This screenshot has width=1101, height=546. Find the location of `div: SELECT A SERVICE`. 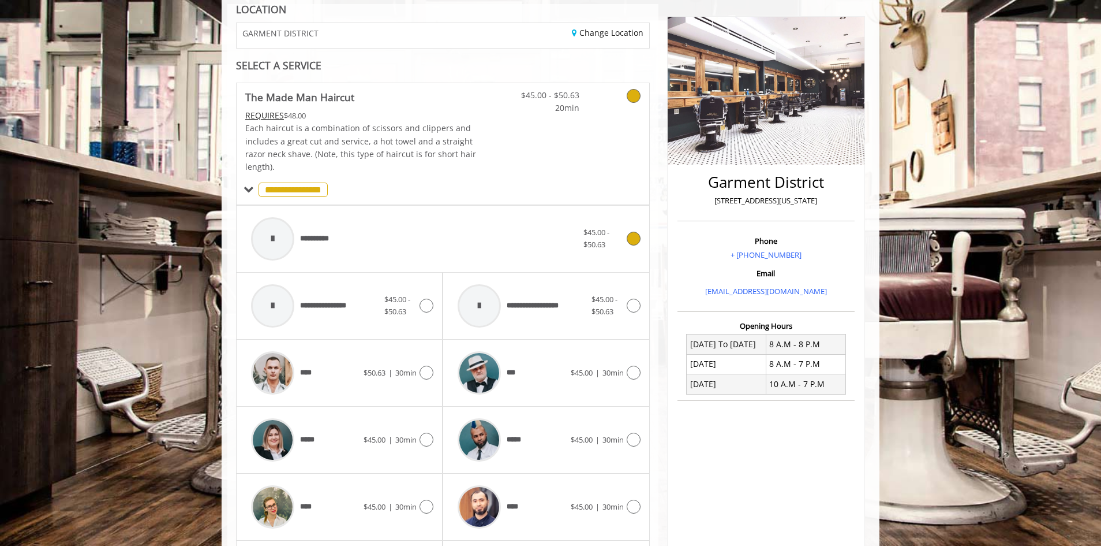

div: SELECT A SERVICE is located at coordinates (443, 65).